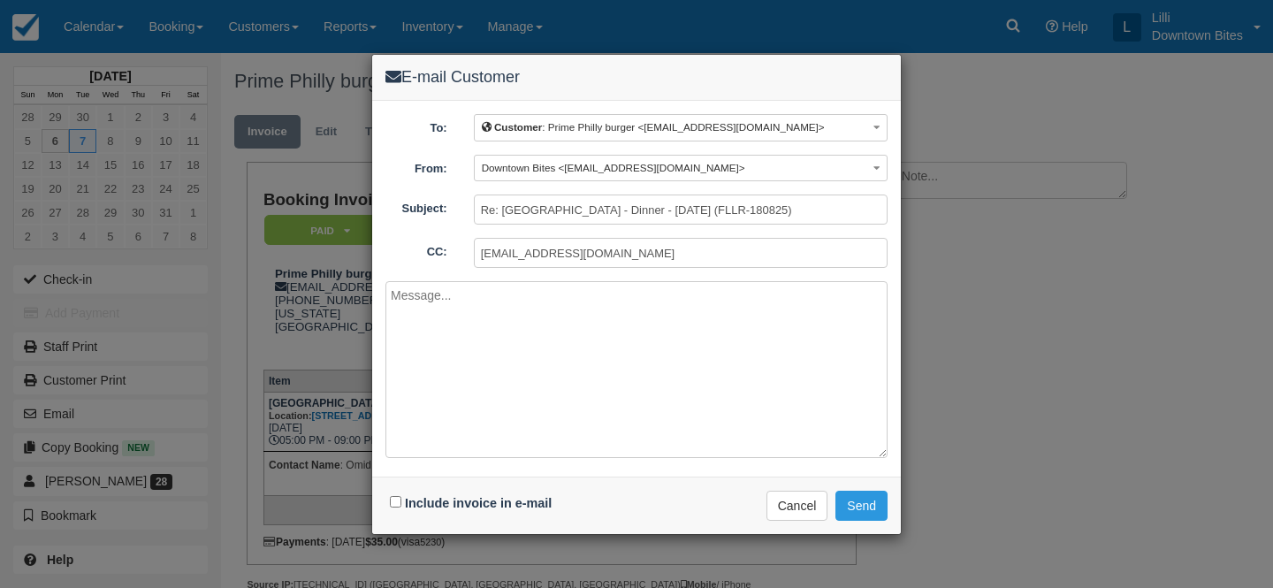 The image size is (1273, 588). I want to click on label: From:, so click(416, 166).